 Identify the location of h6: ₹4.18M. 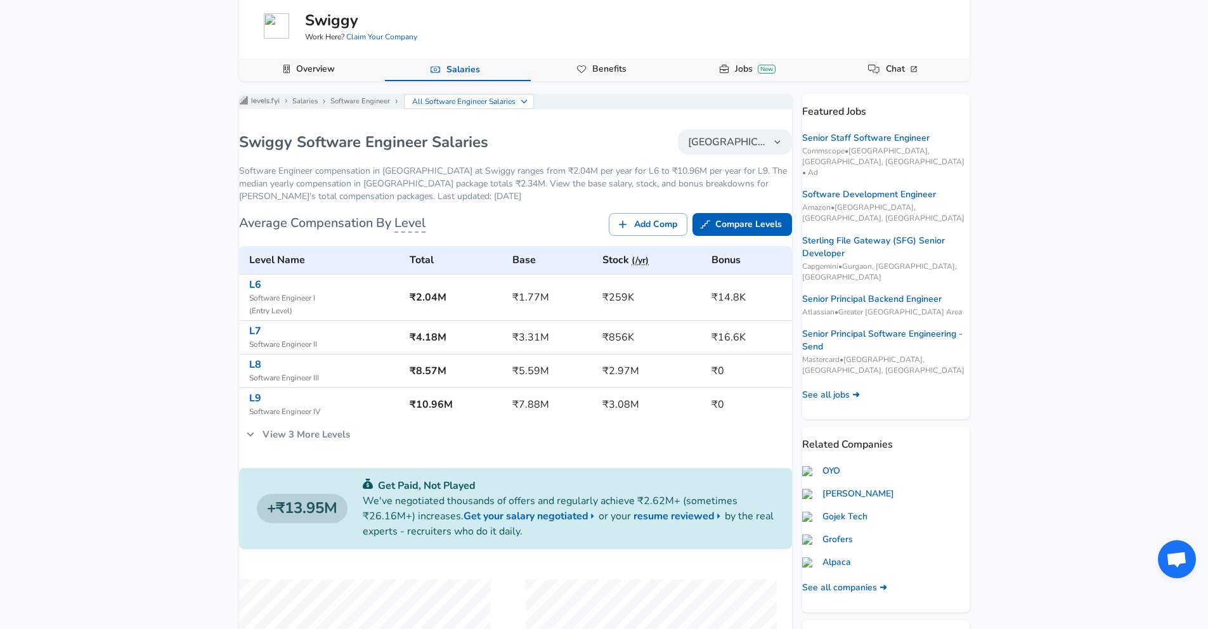
(456, 337).